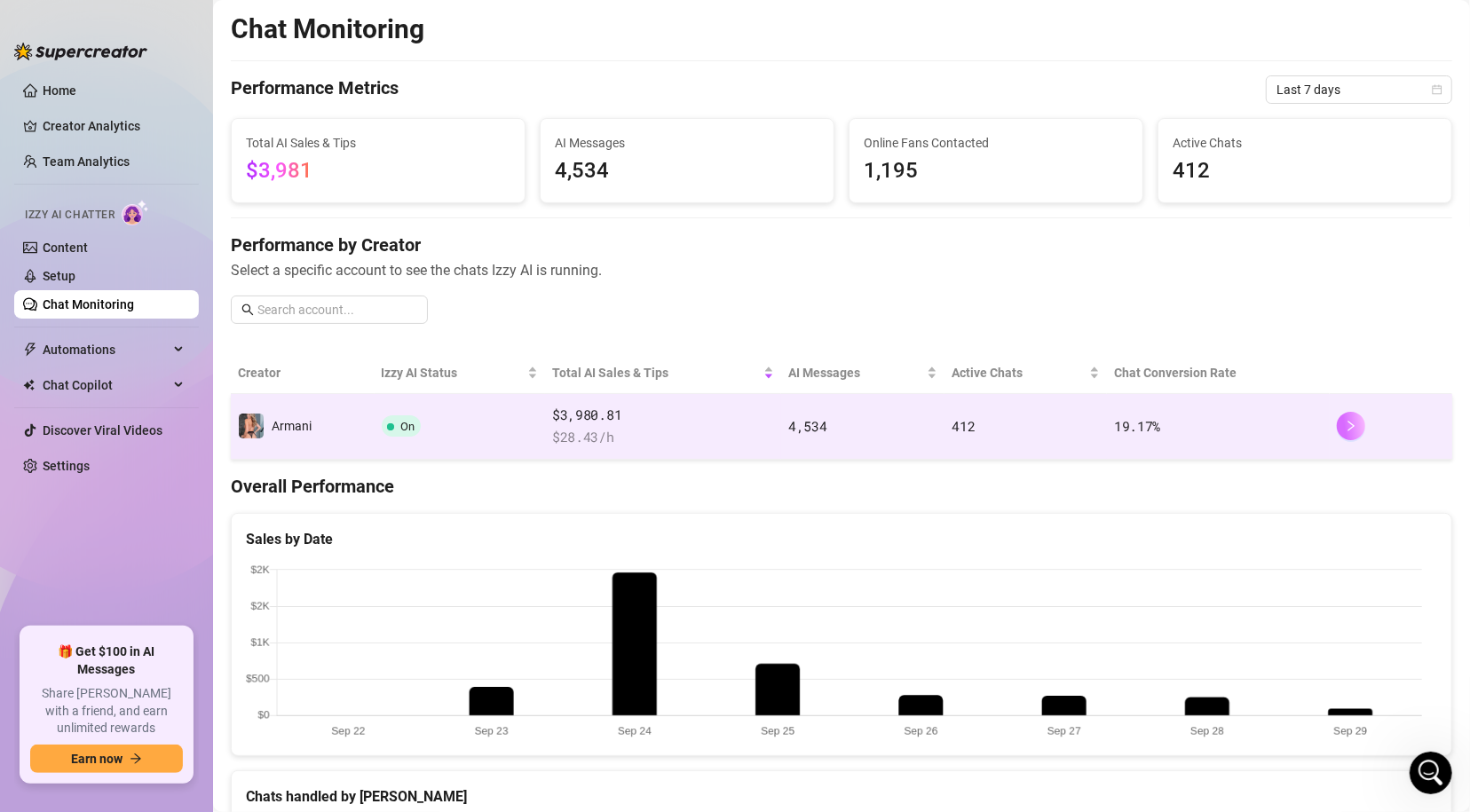  Describe the element at coordinates (91, 112) in the screenshot. I see `img: Profile image for Giselle` at that location.